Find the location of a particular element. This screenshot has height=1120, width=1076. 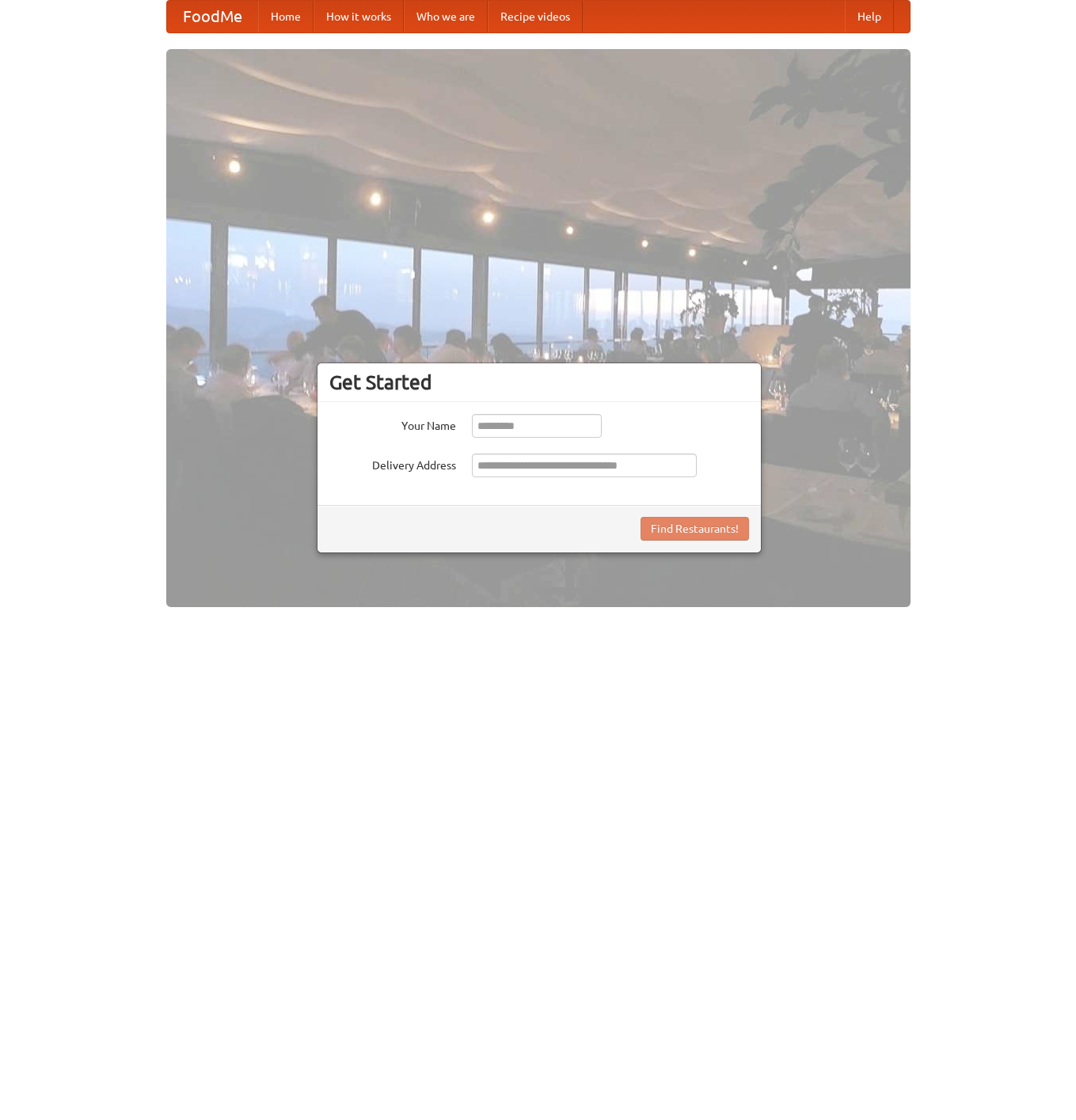

a: How it works is located at coordinates (358, 17).